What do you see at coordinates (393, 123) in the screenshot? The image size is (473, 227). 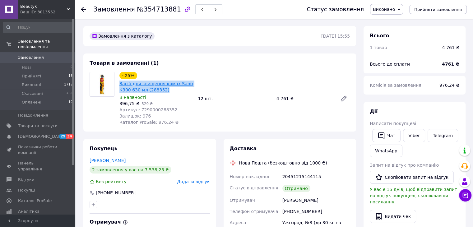 I see `span: Написати покупцеві` at bounding box center [393, 123].